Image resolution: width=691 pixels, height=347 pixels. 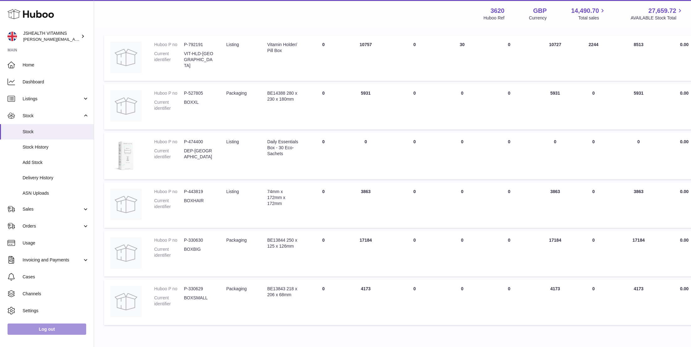 I want to click on div: Huboo Ref, so click(x=494, y=18).